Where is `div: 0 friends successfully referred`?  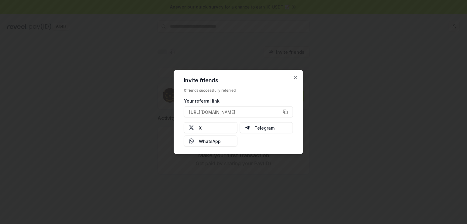 div: 0 friends successfully referred is located at coordinates (238, 91).